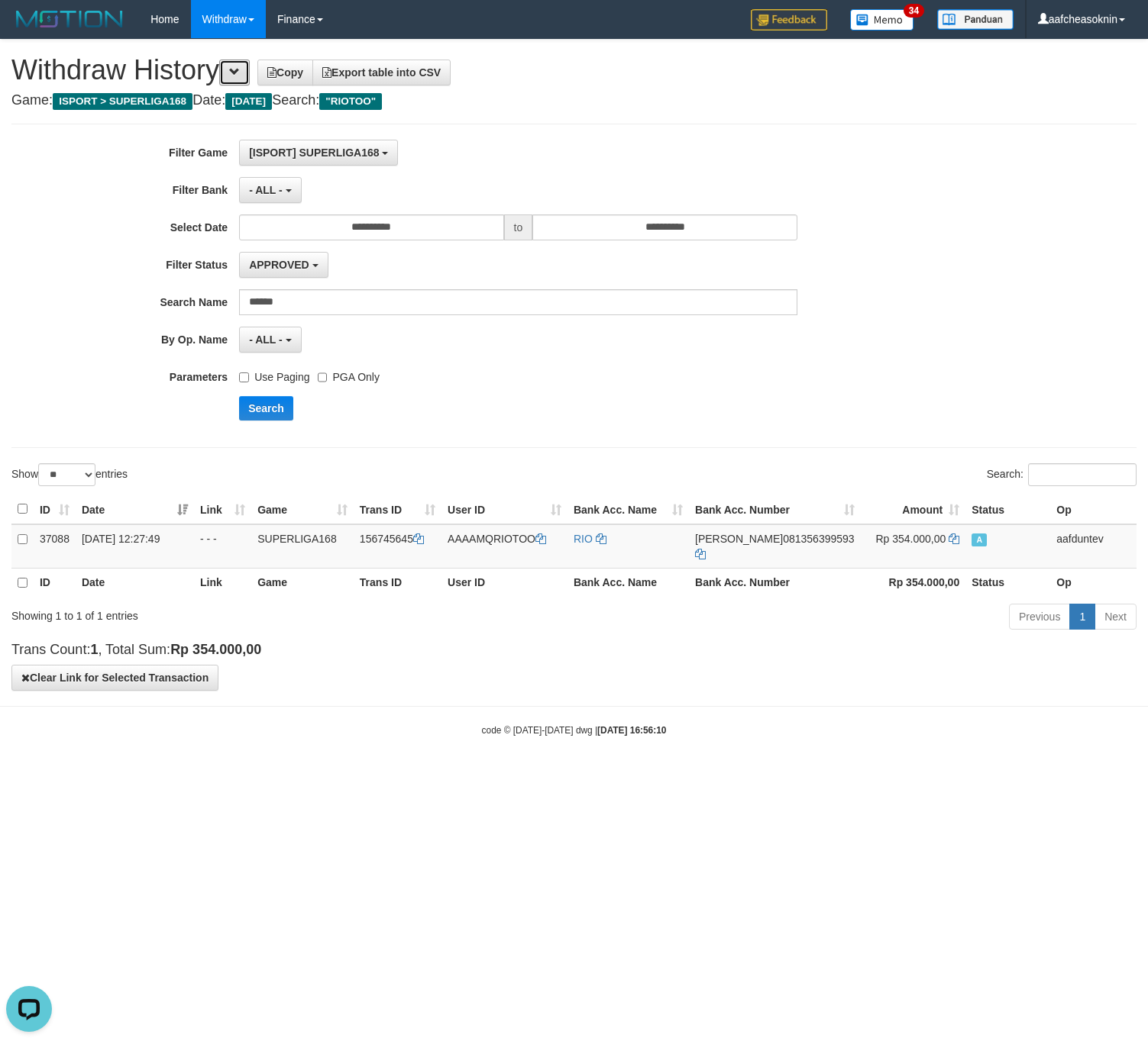  I want to click on th: User ID: activate to sort column ascending, so click(504, 509).